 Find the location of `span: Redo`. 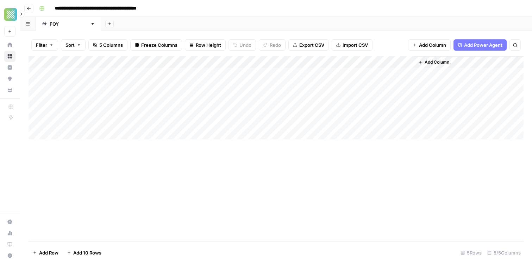

span: Redo is located at coordinates (275, 45).